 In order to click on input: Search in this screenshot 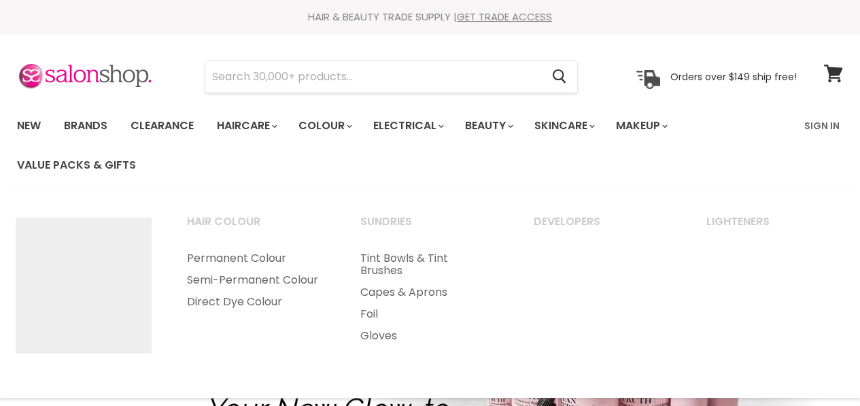, I will do `click(373, 77)`.